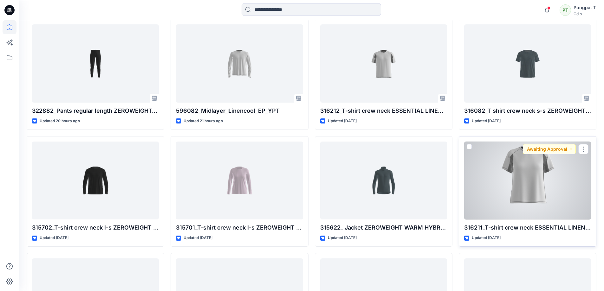 Image resolution: width=604 pixels, height=291 pixels. What do you see at coordinates (585, 14) in the screenshot?
I see `div: Odlo` at bounding box center [585, 14].